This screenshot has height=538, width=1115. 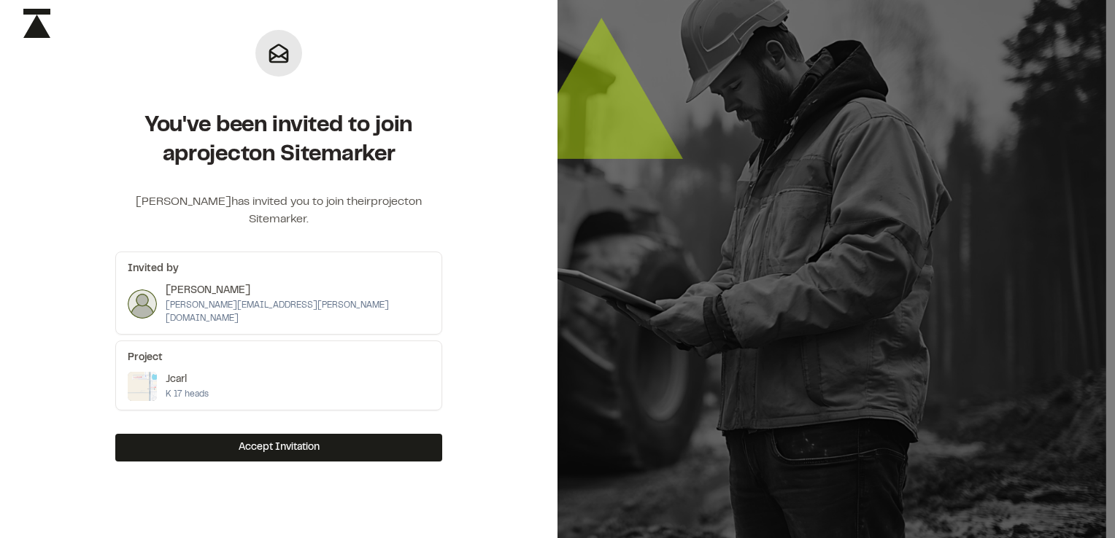 What do you see at coordinates (142, 387) in the screenshot?
I see `img: staticmap` at bounding box center [142, 387].